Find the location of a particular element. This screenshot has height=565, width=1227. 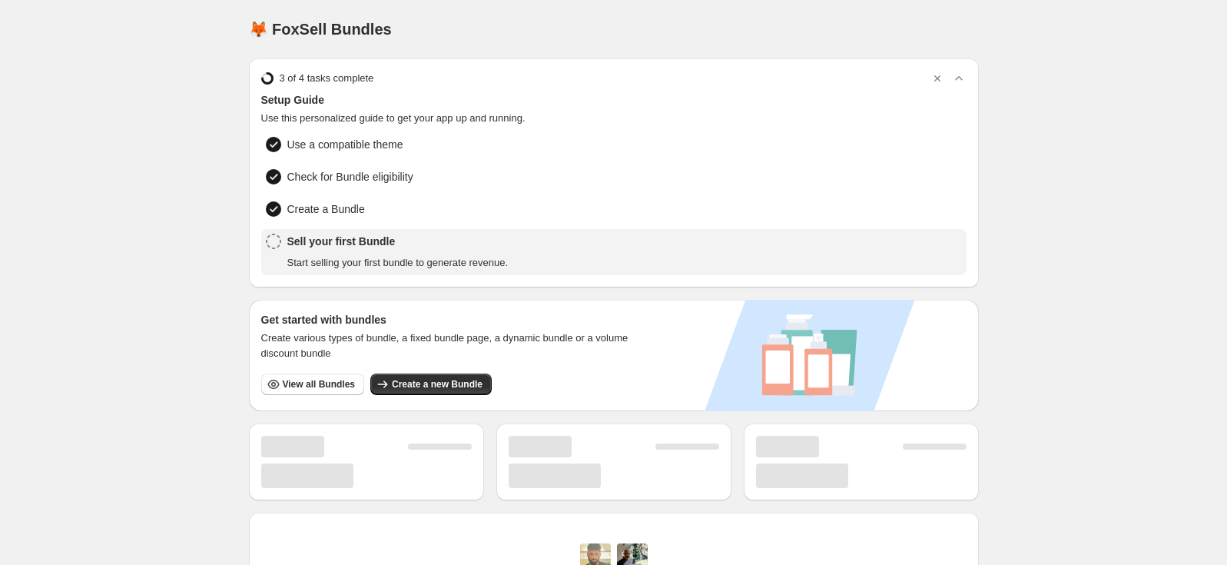

button: View all Bundles is located at coordinates (313, 384).